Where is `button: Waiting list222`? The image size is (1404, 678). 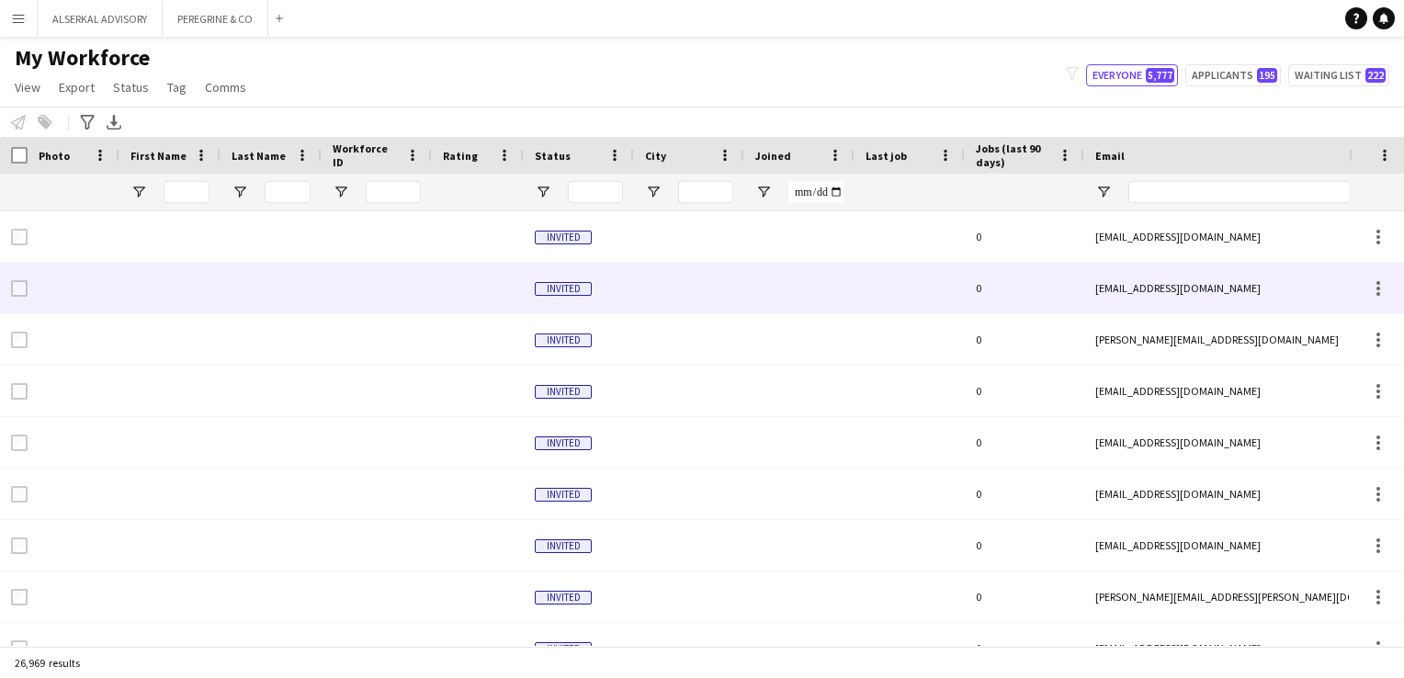 button: Waiting list222 is located at coordinates (1339, 75).